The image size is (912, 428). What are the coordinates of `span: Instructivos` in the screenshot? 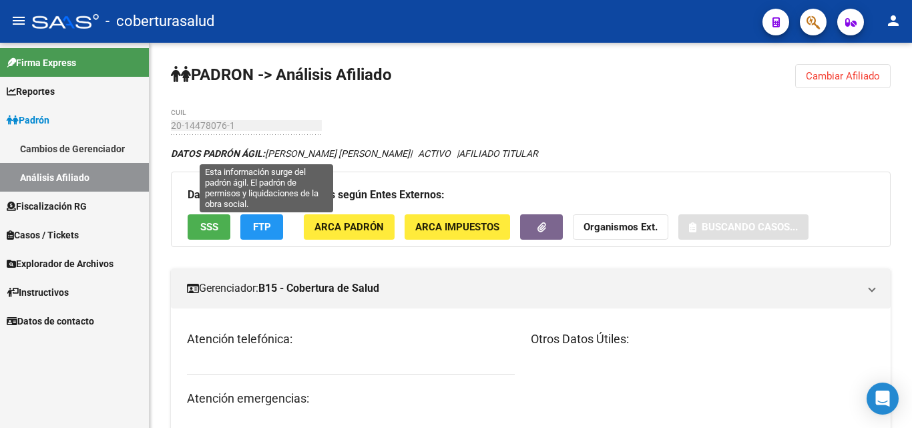 It's located at (37, 292).